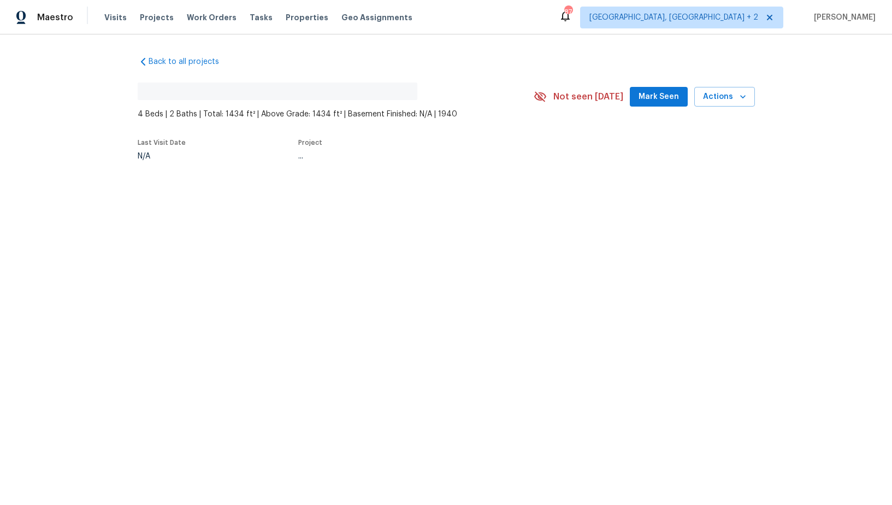 Image resolution: width=892 pixels, height=505 pixels. What do you see at coordinates (261, 17) in the screenshot?
I see `span: Tasks` at bounding box center [261, 17].